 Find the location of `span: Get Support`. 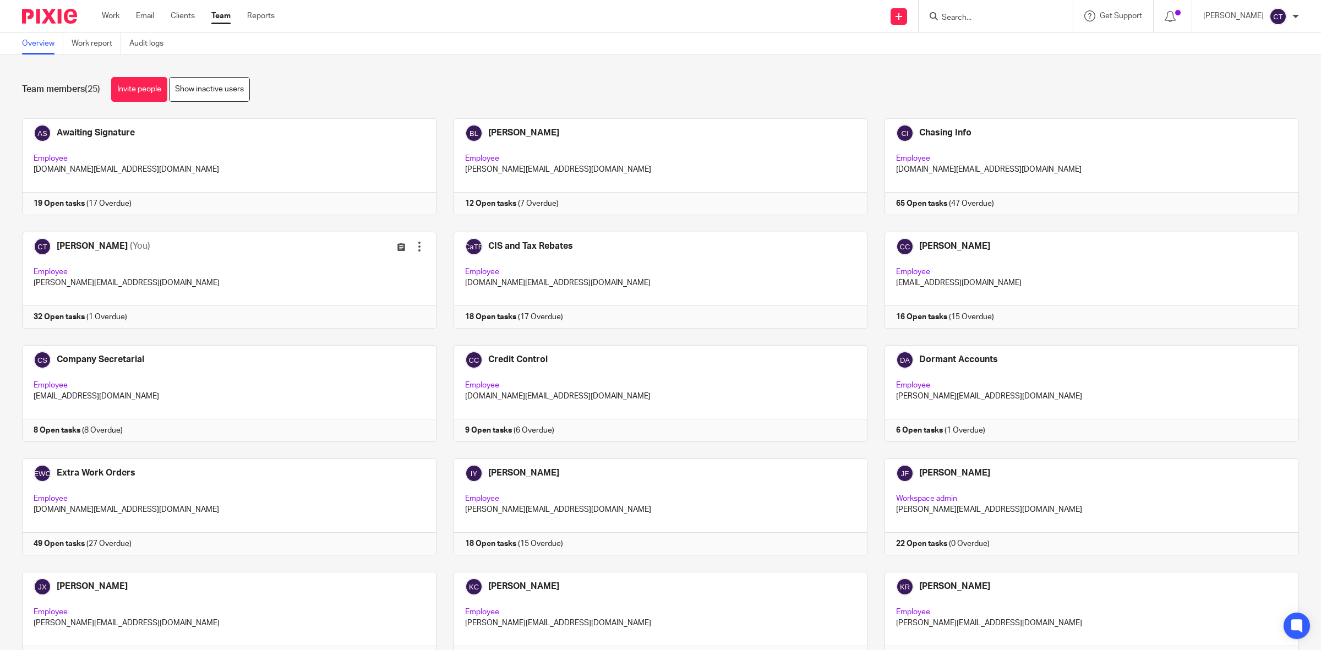

span: Get Support is located at coordinates (1120, 16).